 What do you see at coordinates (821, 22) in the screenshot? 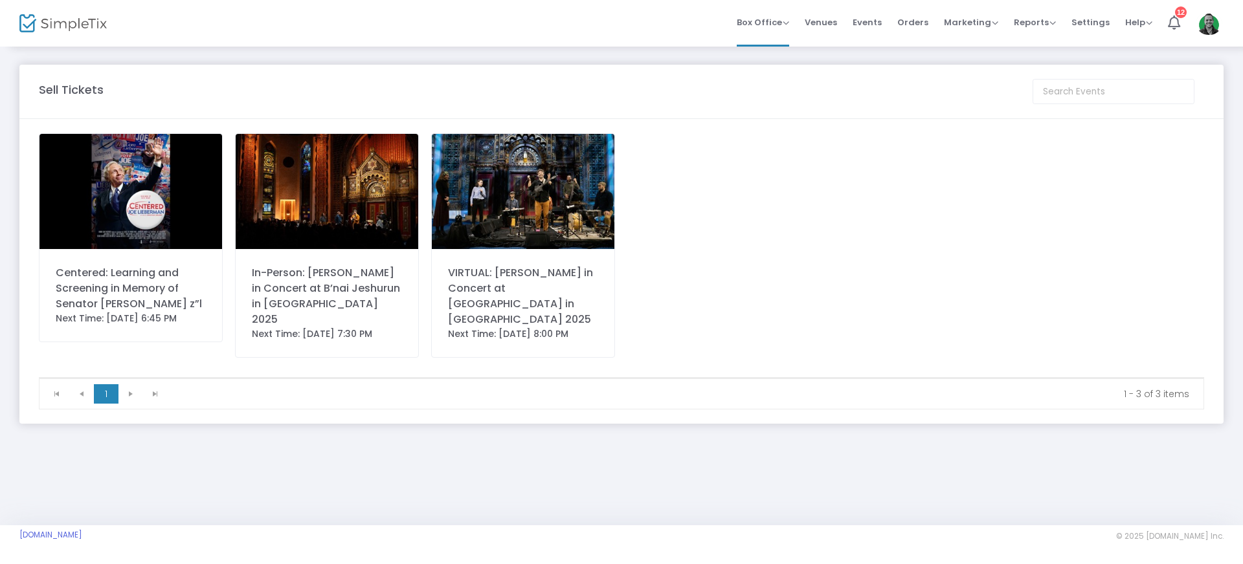
I see `span: Venues` at bounding box center [821, 22].